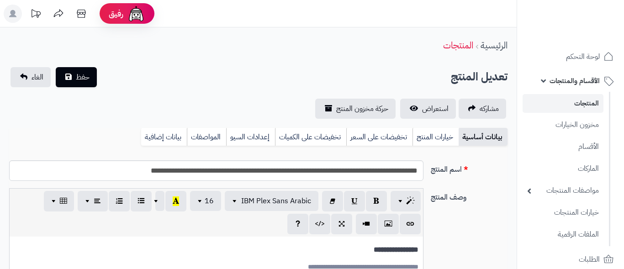 The height and width of the screenshot is (269, 624). What do you see at coordinates (469, 168) in the screenshot?
I see `label: اسم المنتج` at bounding box center [469, 168].